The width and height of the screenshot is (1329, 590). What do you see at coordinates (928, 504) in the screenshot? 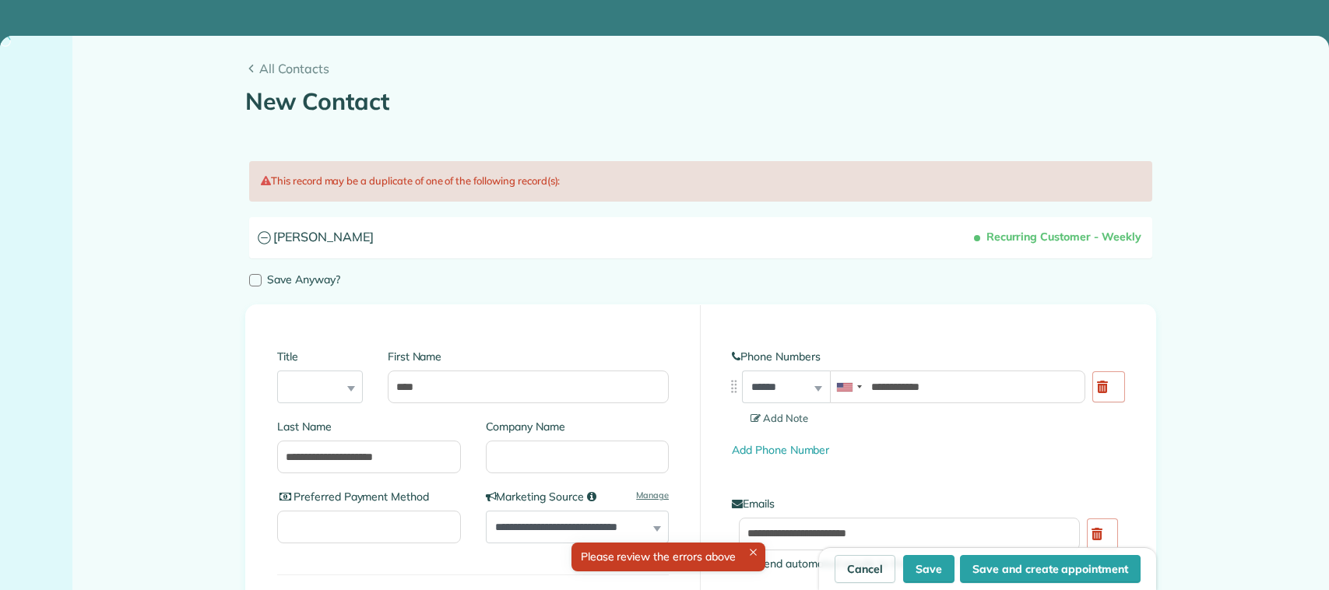
I see `label: Emails` at bounding box center [928, 504].